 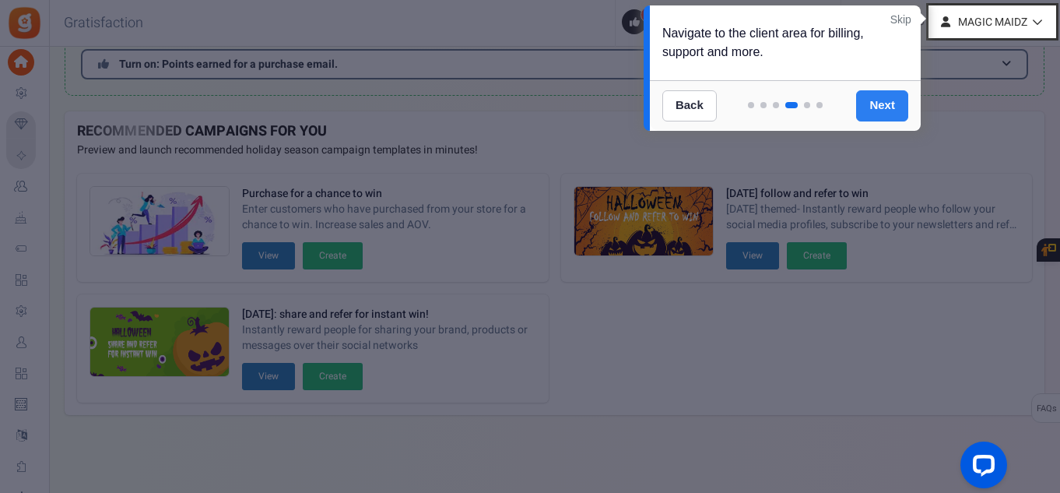 I want to click on a: Next, so click(x=882, y=106).